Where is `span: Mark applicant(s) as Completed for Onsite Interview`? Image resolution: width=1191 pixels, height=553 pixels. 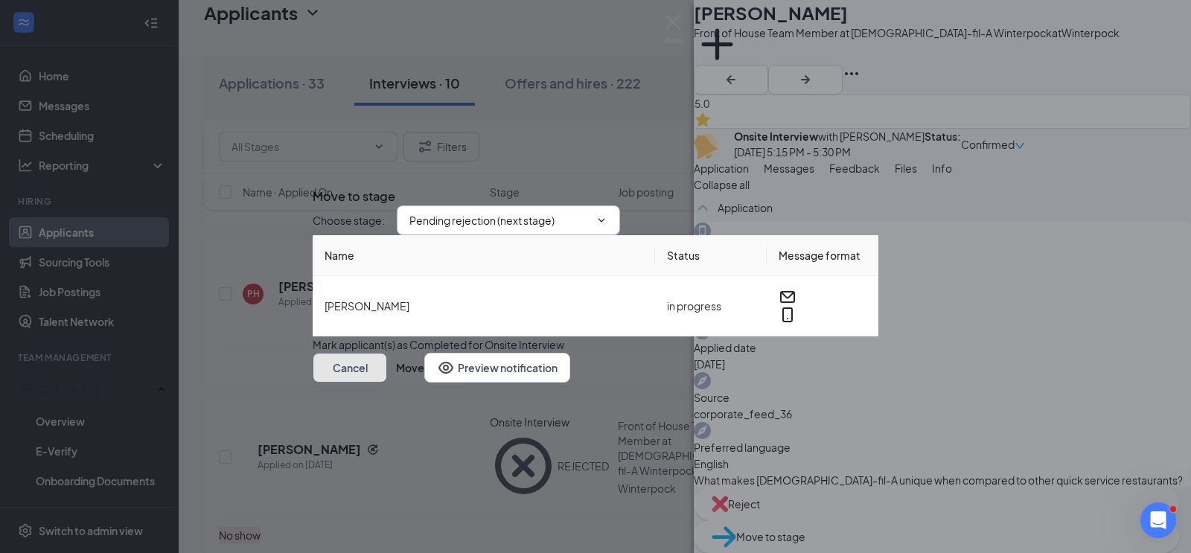
span: Mark applicant(s) as Completed for Onsite Interview is located at coordinates (439, 345).